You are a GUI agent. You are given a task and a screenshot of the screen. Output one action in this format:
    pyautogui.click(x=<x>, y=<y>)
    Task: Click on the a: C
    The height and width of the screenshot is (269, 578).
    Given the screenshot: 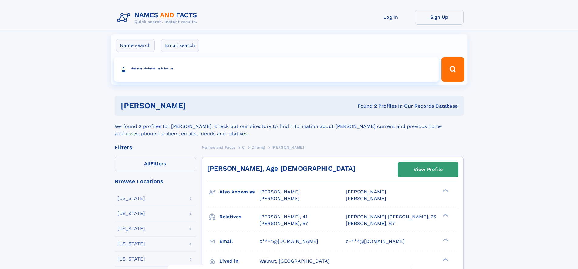 What is the action you would take?
    pyautogui.click(x=243, y=147)
    